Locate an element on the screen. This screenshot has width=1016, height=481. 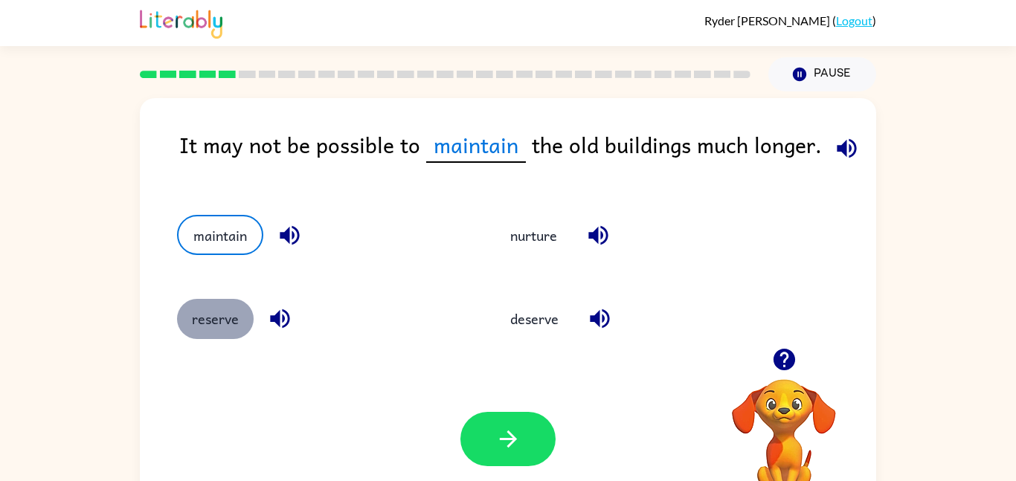
button: maintain is located at coordinates (220, 235).